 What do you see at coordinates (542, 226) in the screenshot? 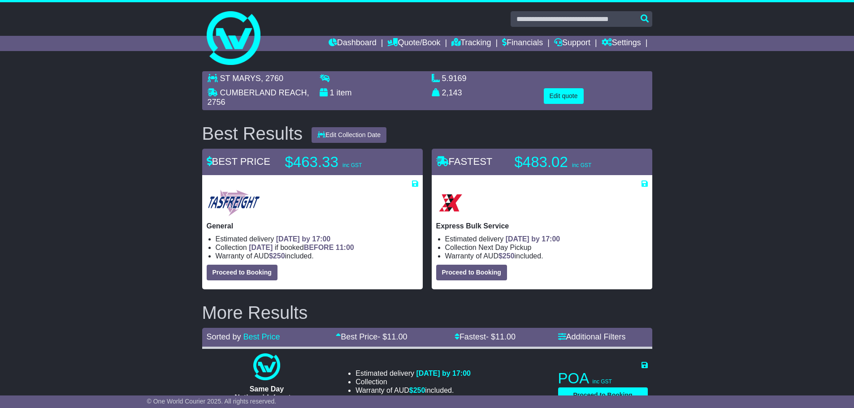
I see `p: Express Bulk Service` at bounding box center [542, 226].